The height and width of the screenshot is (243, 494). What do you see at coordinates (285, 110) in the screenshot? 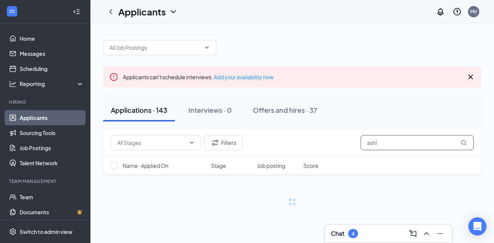
I see `div: Offers and hires · 37` at bounding box center [285, 110].